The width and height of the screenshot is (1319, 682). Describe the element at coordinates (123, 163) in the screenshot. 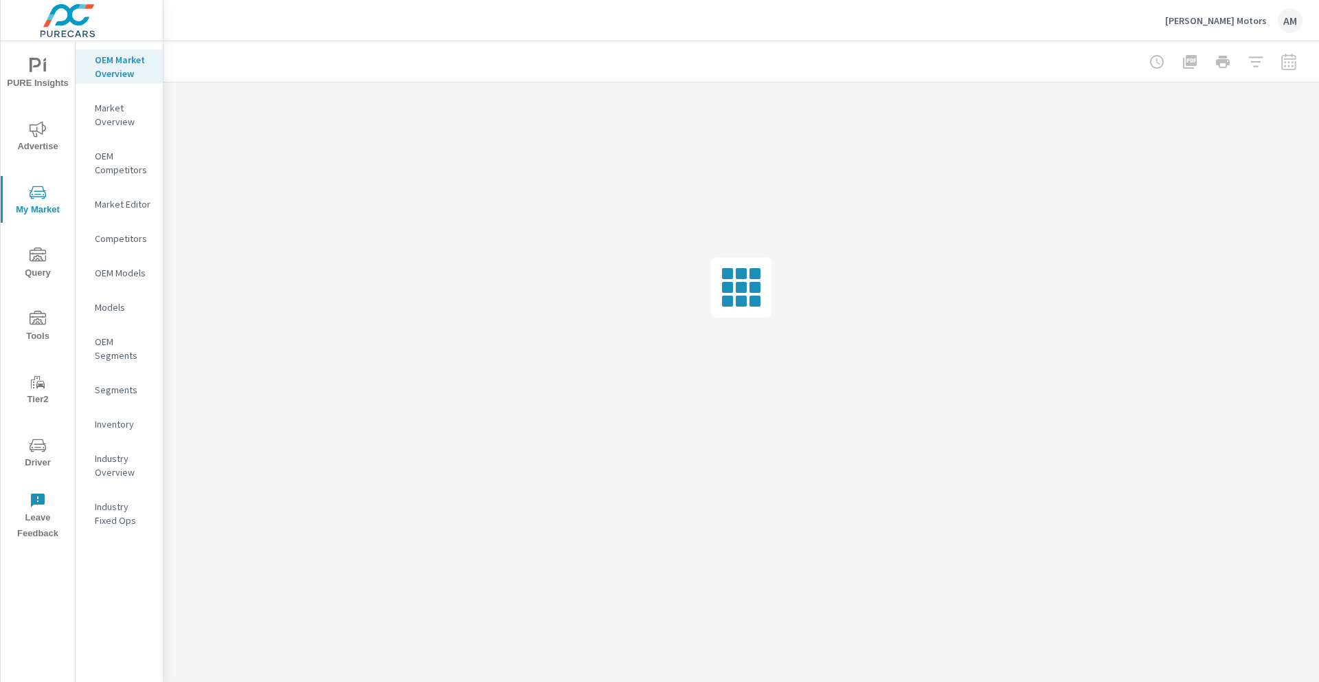

I see `p: OEM Competitors` at that location.